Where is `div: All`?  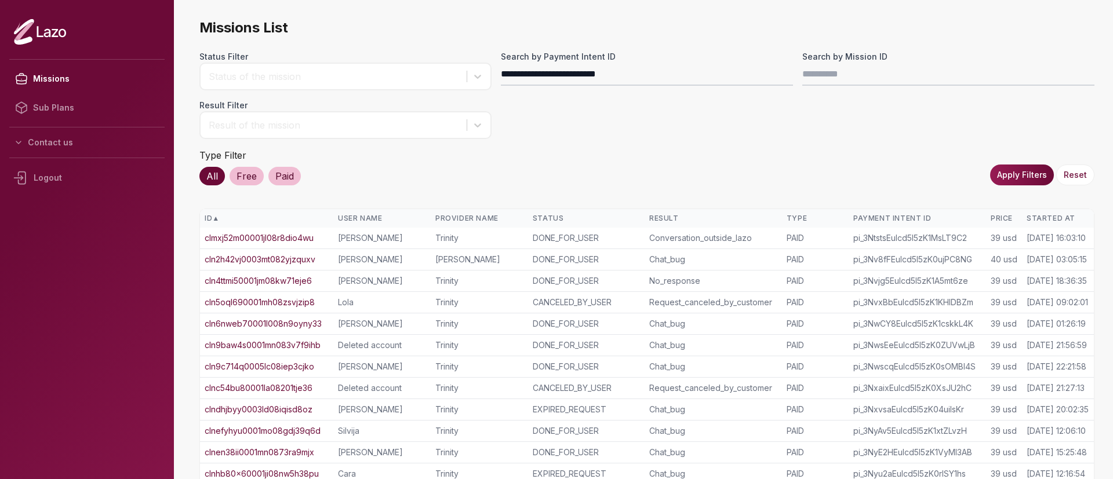
div: All is located at coordinates (212, 176).